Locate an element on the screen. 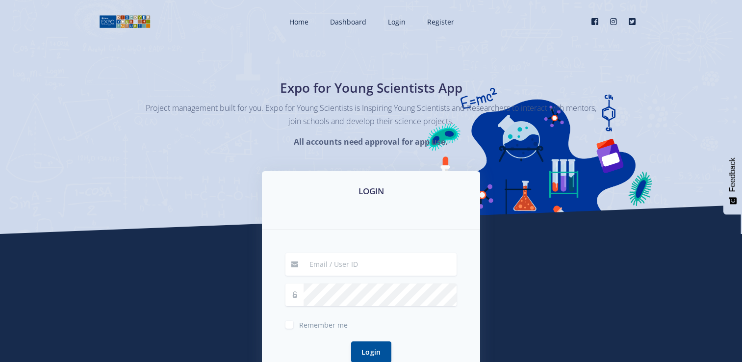  a: Register is located at coordinates (440, 22).